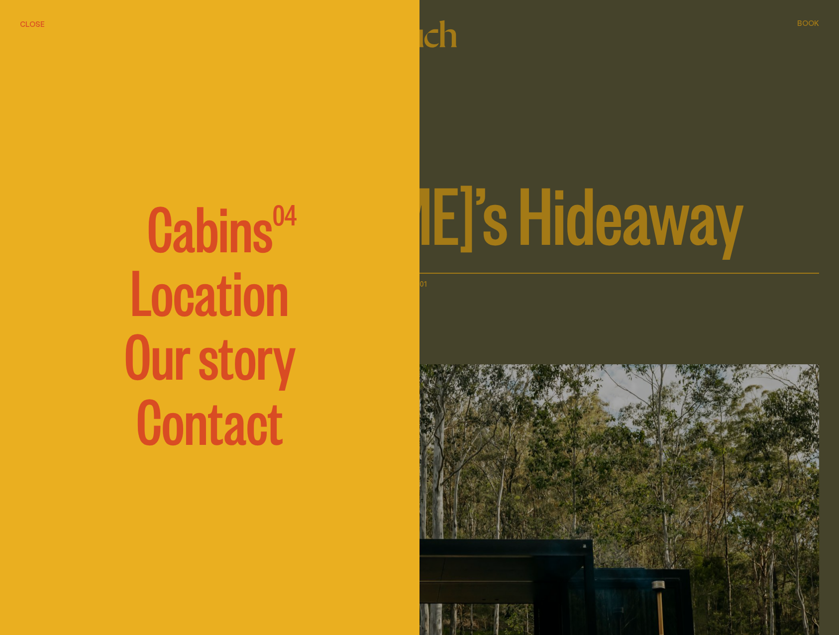  I want to click on button: hide menu, so click(32, 24).